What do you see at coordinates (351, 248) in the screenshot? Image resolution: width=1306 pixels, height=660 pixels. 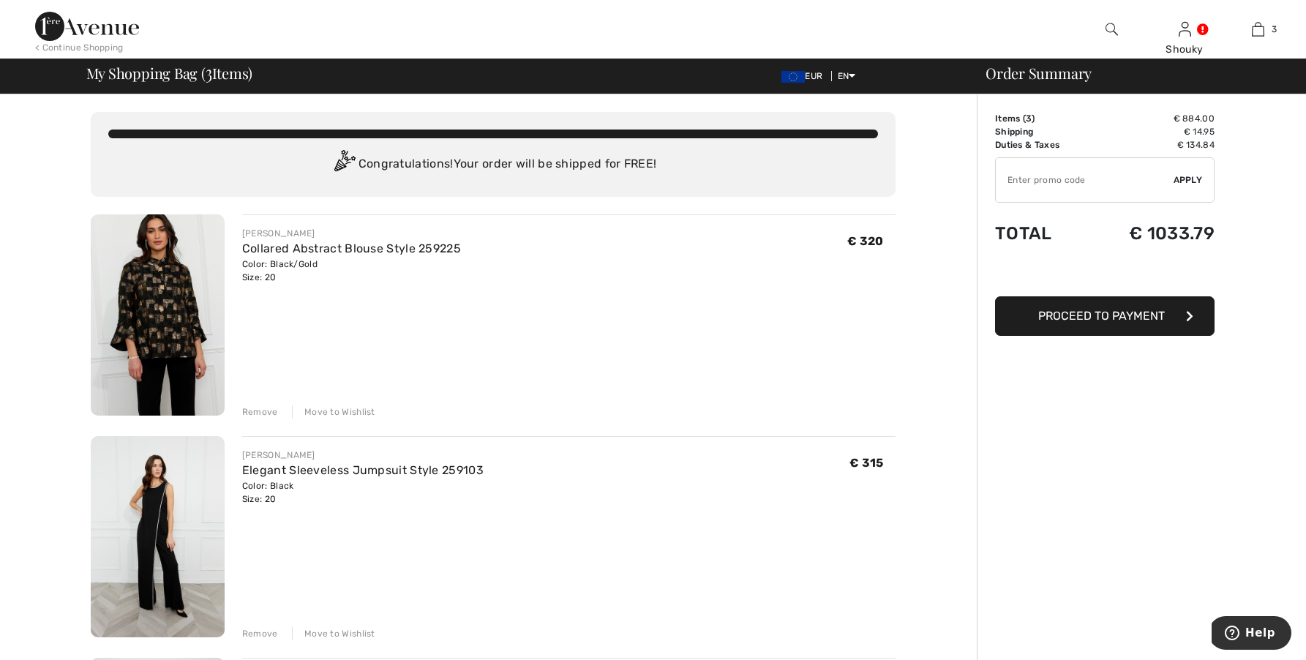 I see `a: Collared Abstract Blouse Style 259225` at bounding box center [351, 248].